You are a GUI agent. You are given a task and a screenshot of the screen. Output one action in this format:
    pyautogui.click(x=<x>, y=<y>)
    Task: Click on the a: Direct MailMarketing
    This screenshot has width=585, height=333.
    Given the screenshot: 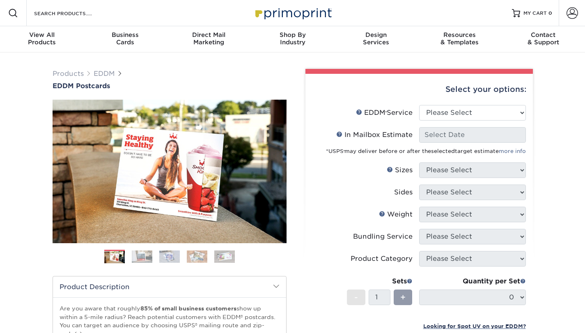 What is the action you would take?
    pyautogui.click(x=209, y=39)
    